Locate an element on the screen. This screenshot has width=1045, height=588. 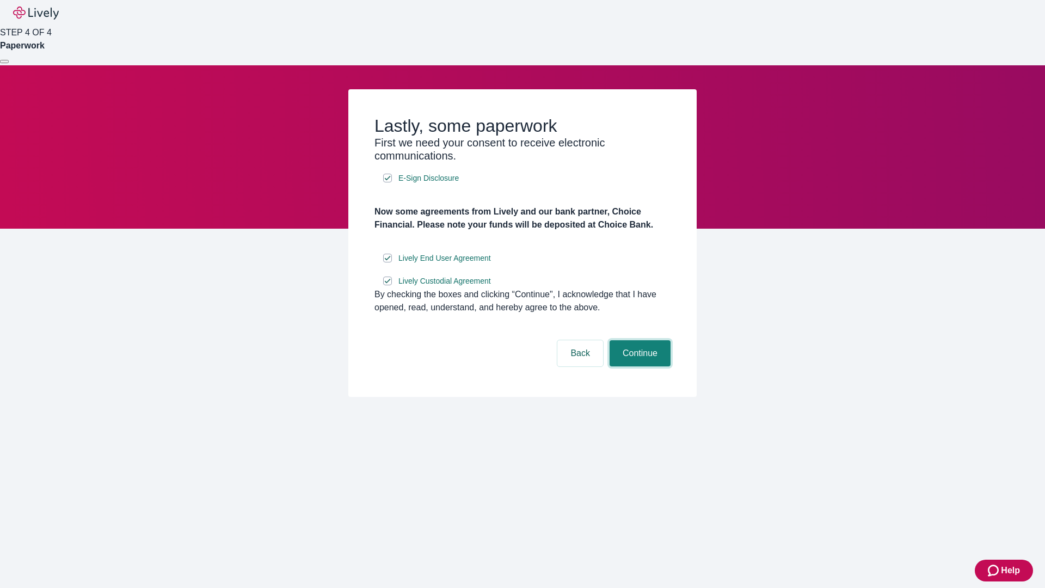
span: Lively Custodial Agreement is located at coordinates (445, 281).